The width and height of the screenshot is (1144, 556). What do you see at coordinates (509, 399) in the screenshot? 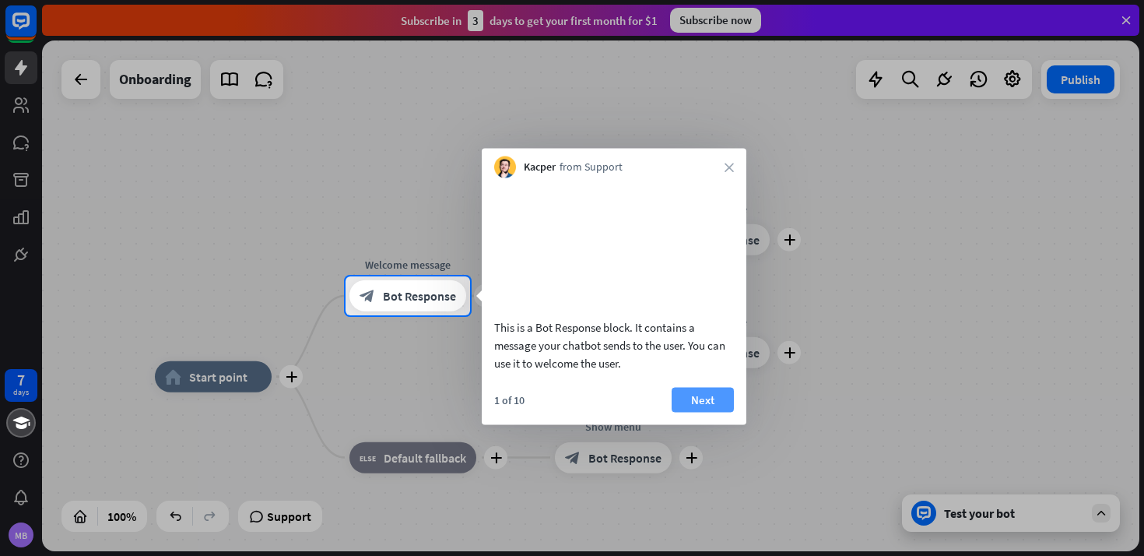
I see `div: 1 of 10` at bounding box center [509, 399].